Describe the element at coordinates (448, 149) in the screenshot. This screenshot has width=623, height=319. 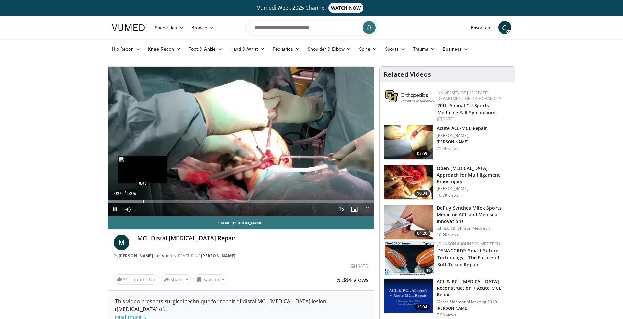
I see `p: 21.4K views` at that location.